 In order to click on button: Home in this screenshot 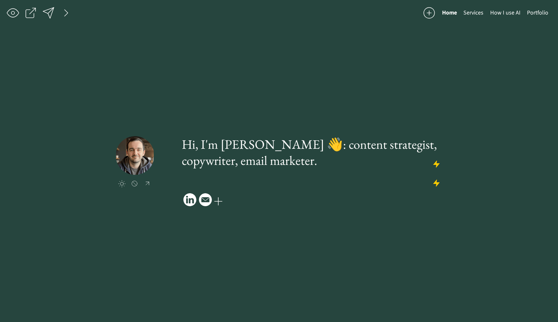, I will do `click(449, 13)`.